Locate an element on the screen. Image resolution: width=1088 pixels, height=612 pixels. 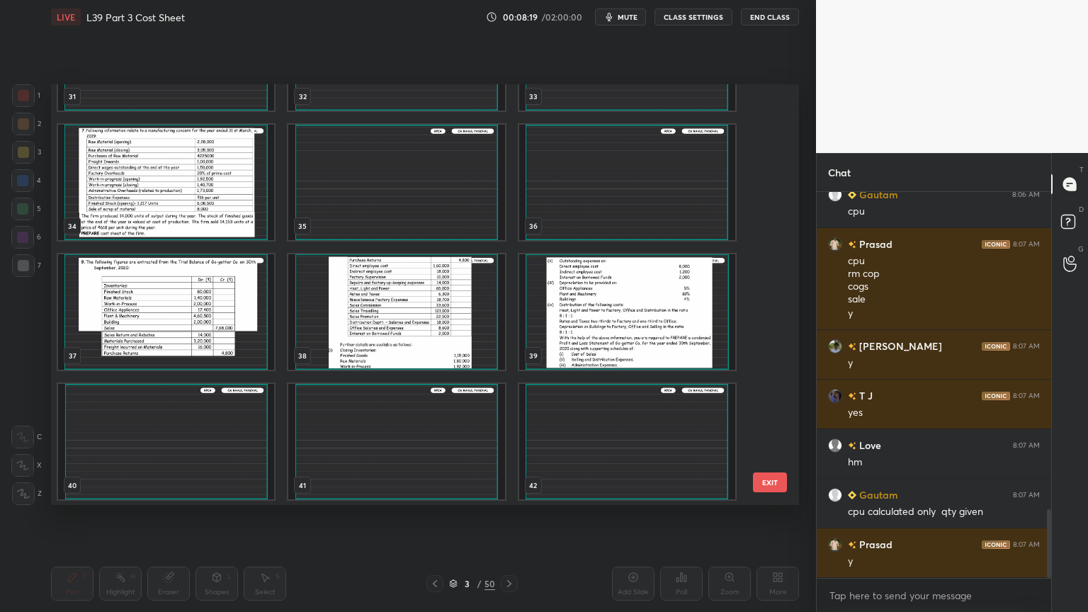
button: mute is located at coordinates (621, 17).